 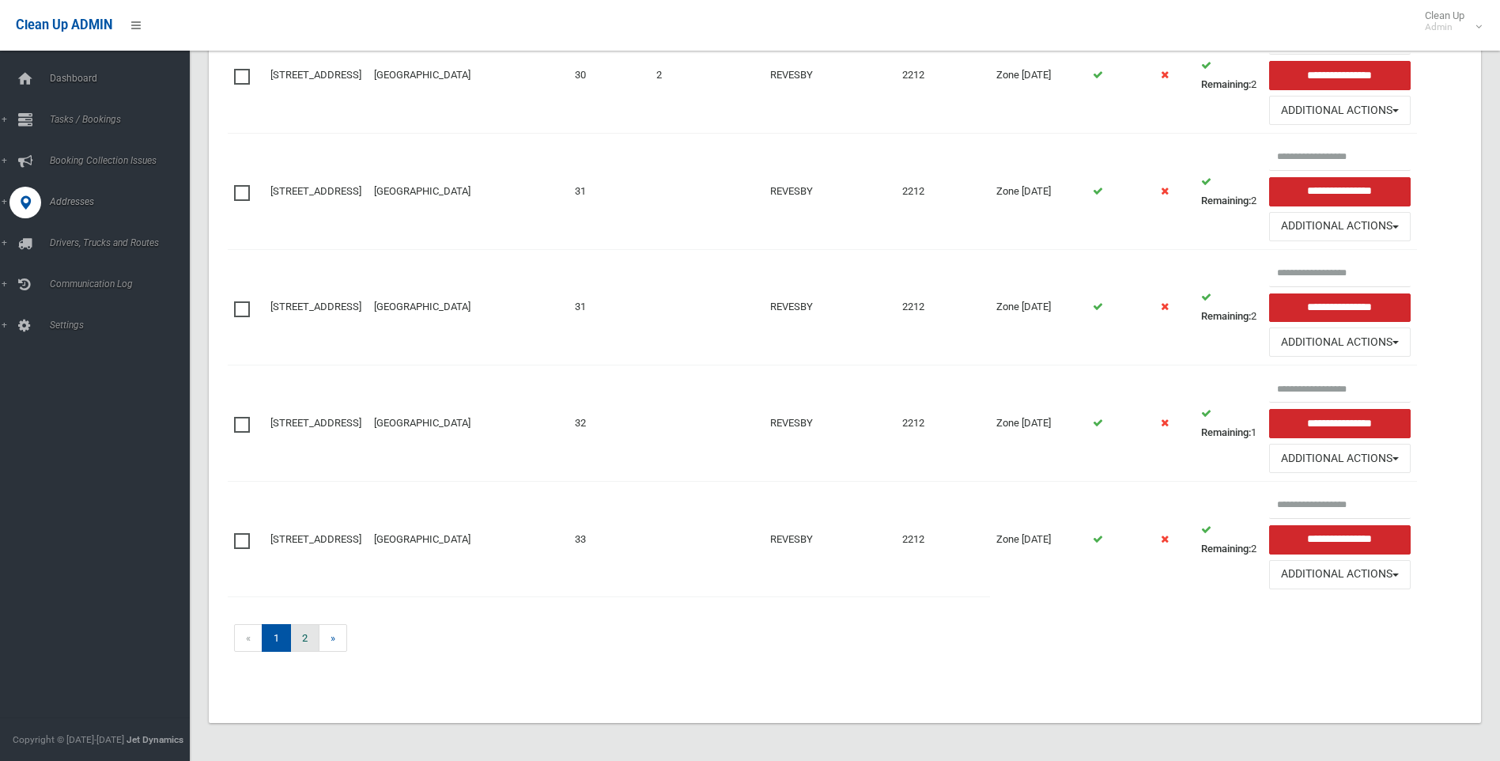 What do you see at coordinates (276, 637) in the screenshot?
I see `span: 1` at bounding box center [276, 637].